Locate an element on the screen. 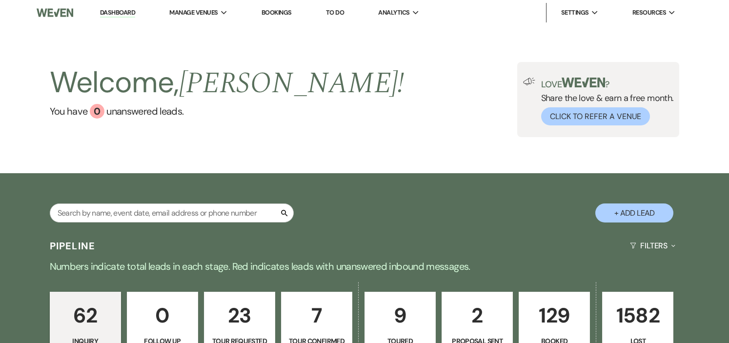  a: Dashboard is located at coordinates (118, 13).